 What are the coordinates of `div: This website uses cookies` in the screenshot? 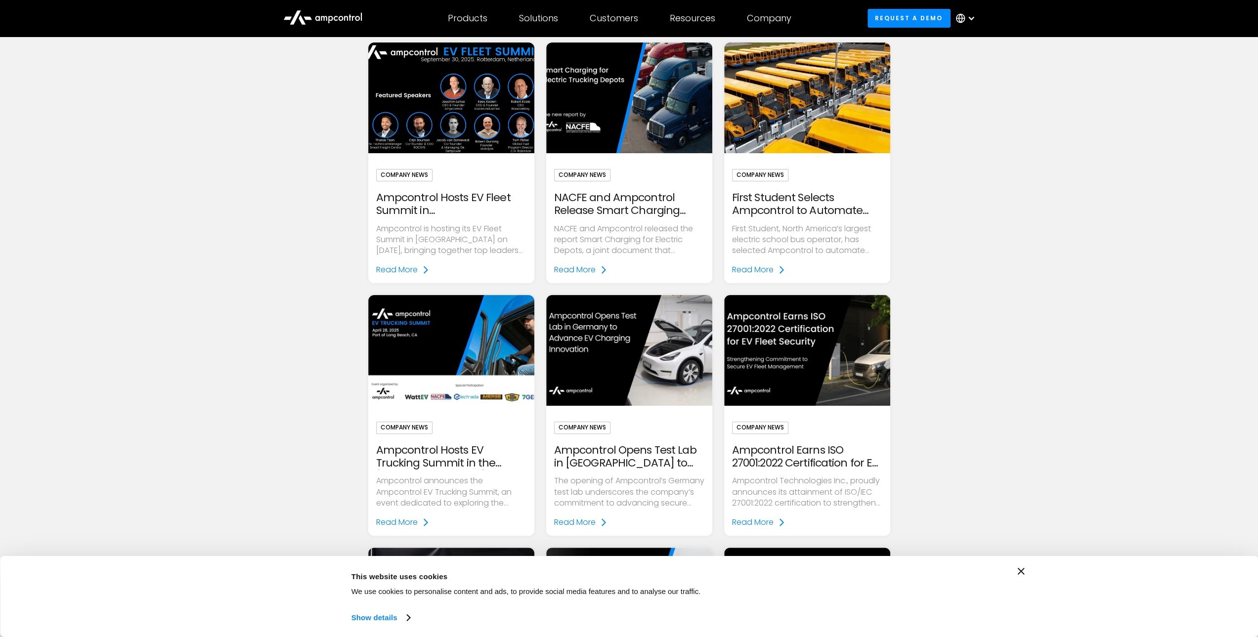 It's located at (594, 577).